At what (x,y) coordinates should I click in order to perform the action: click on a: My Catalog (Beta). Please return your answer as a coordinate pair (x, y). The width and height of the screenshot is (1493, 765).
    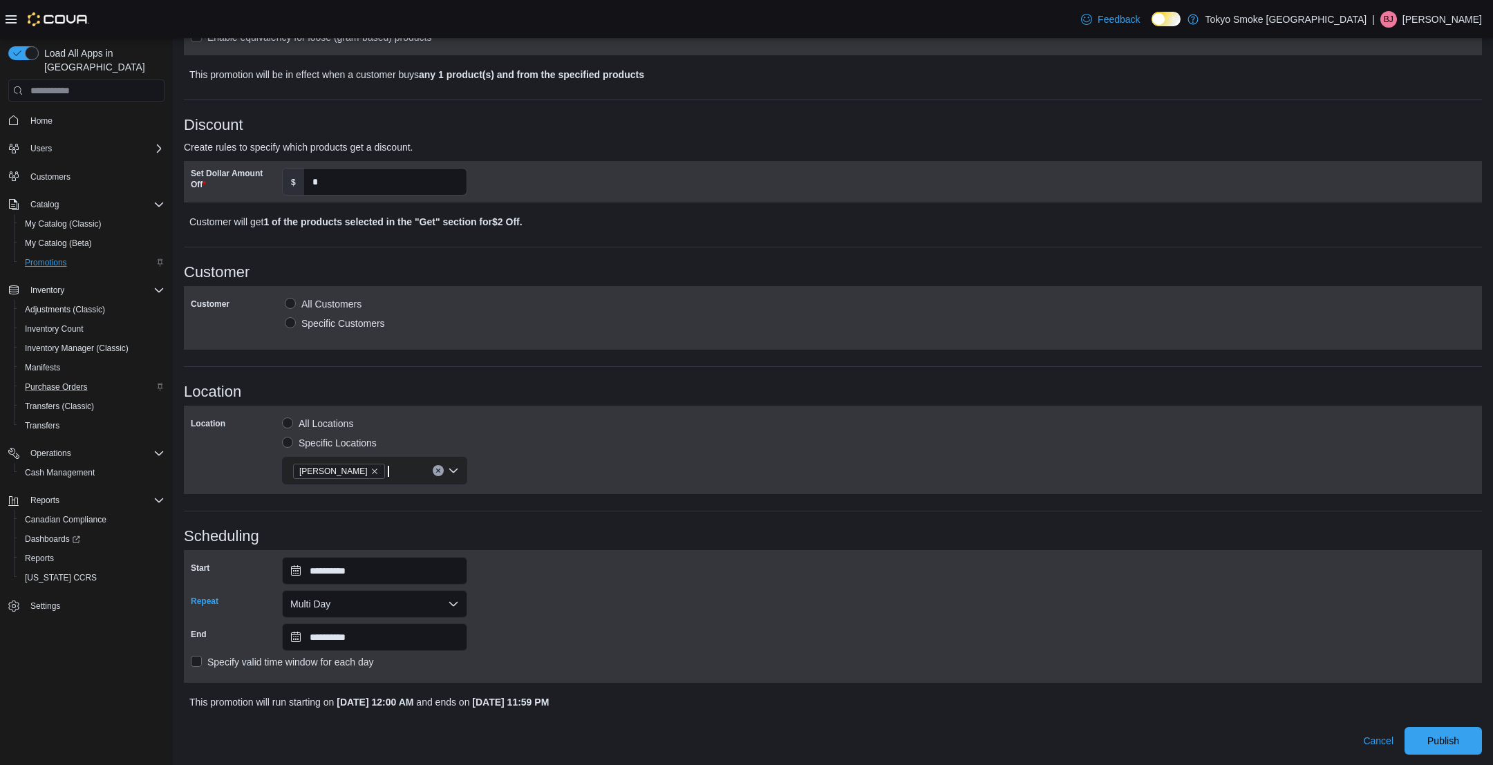
    Looking at the image, I should click on (58, 243).